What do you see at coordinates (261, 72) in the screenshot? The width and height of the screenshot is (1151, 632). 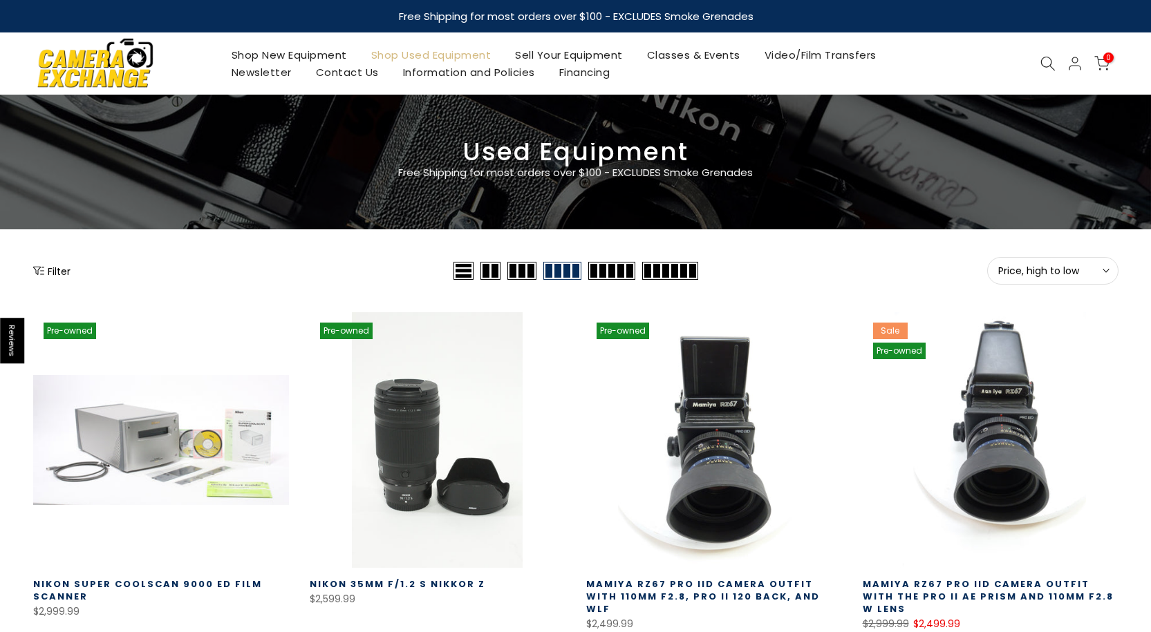 I see `a: Newsletter` at bounding box center [261, 72].